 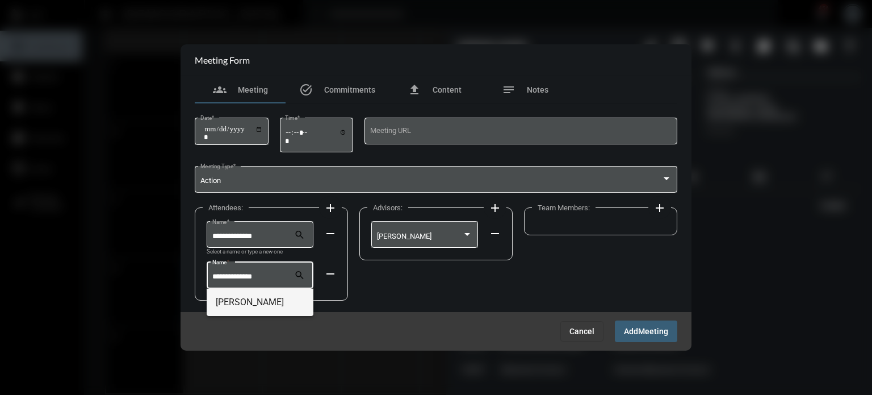 What do you see at coordinates (582, 331) in the screenshot?
I see `span: Cancel` at bounding box center [582, 331].